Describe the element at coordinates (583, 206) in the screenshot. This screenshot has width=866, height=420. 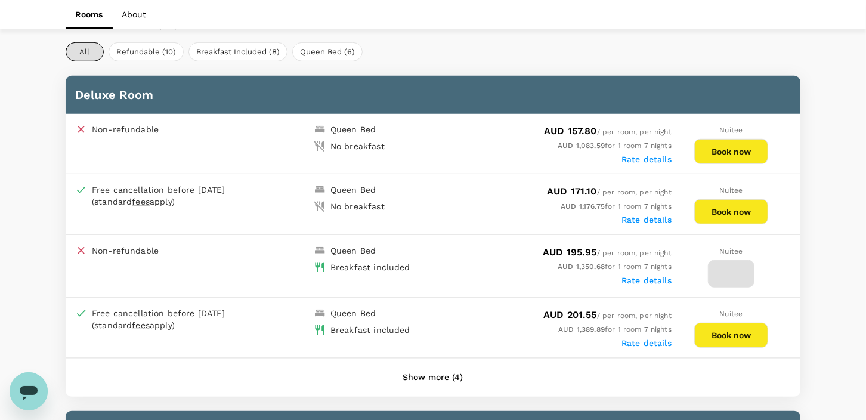
I see `span: AUD 1,176.75` at that location.